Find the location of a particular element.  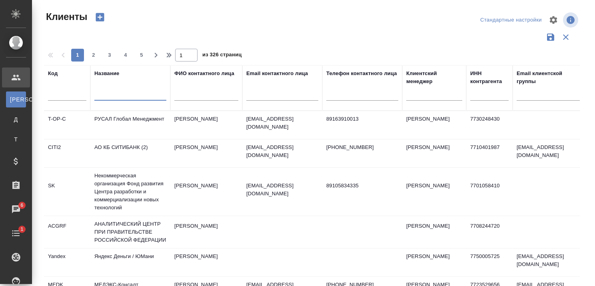

a: 1 is located at coordinates (16, 234).